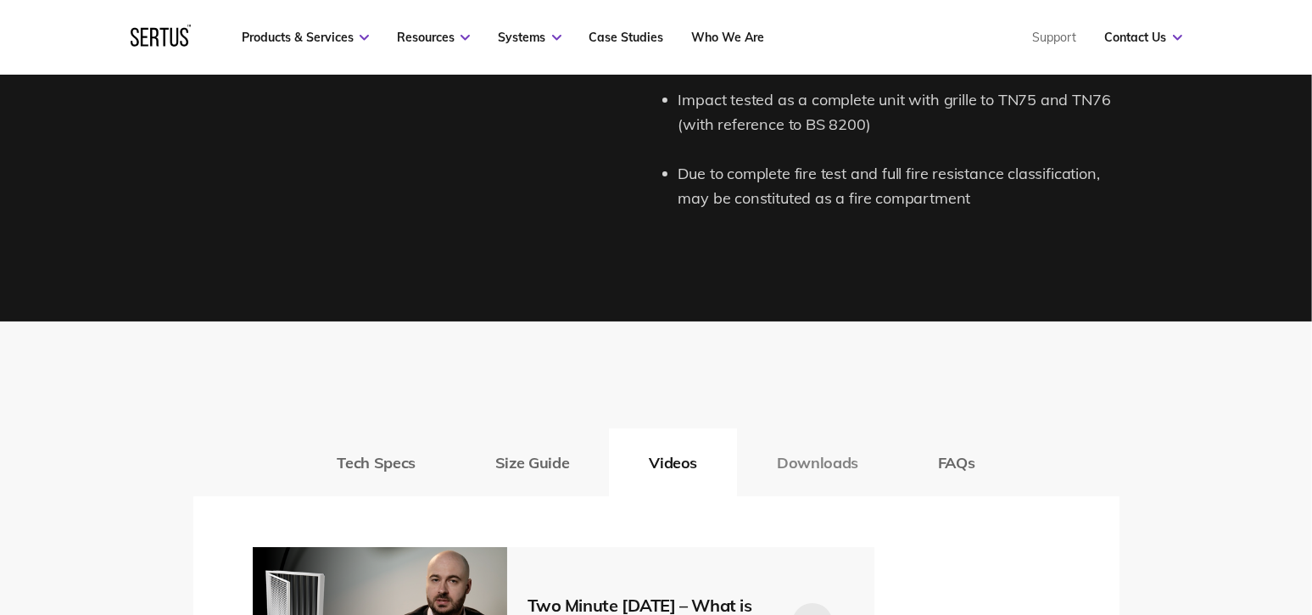 The width and height of the screenshot is (1312, 615). What do you see at coordinates (532, 462) in the screenshot?
I see `button: Size Guide` at bounding box center [532, 462].